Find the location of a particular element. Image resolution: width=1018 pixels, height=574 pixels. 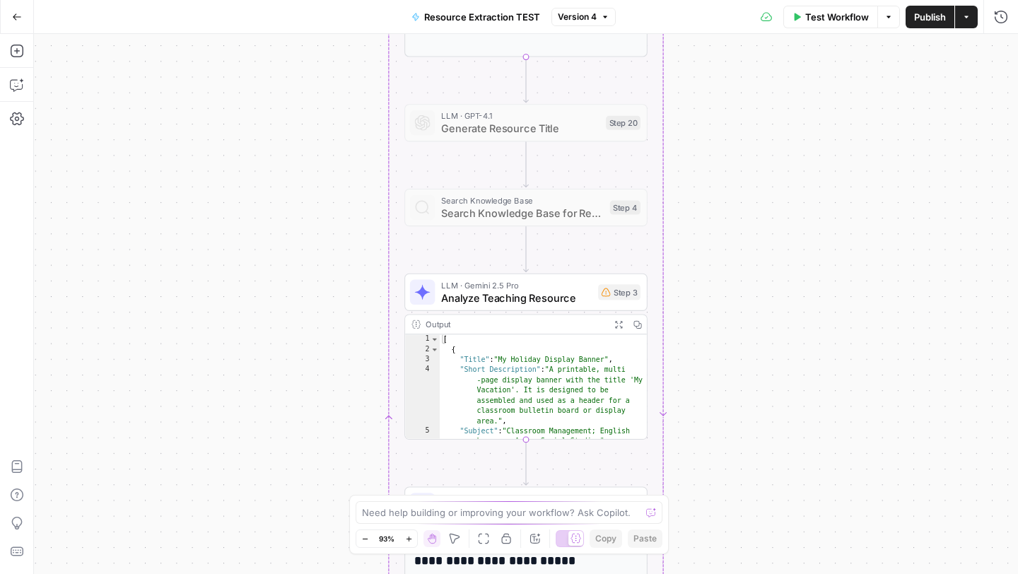

button: Publish is located at coordinates (929, 17).